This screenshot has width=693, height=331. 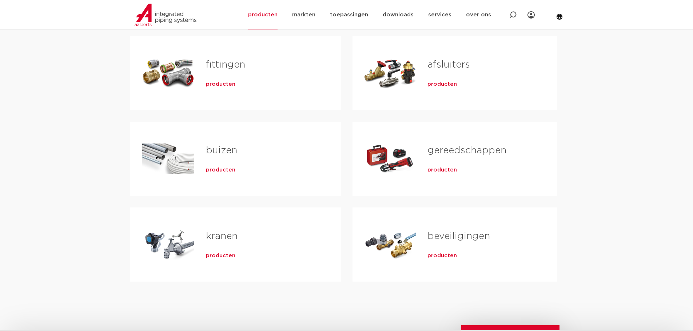 I want to click on a: buizen, so click(x=222, y=151).